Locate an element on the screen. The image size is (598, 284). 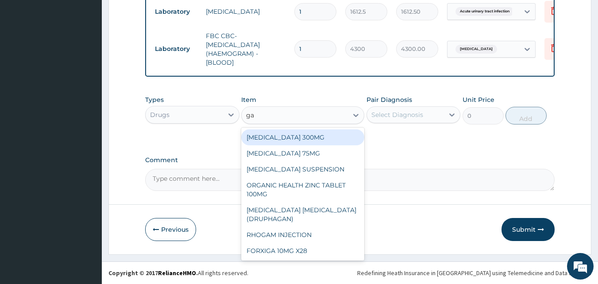
textarea: Type your message and hit 'Enter' is located at coordinates (86, 205).